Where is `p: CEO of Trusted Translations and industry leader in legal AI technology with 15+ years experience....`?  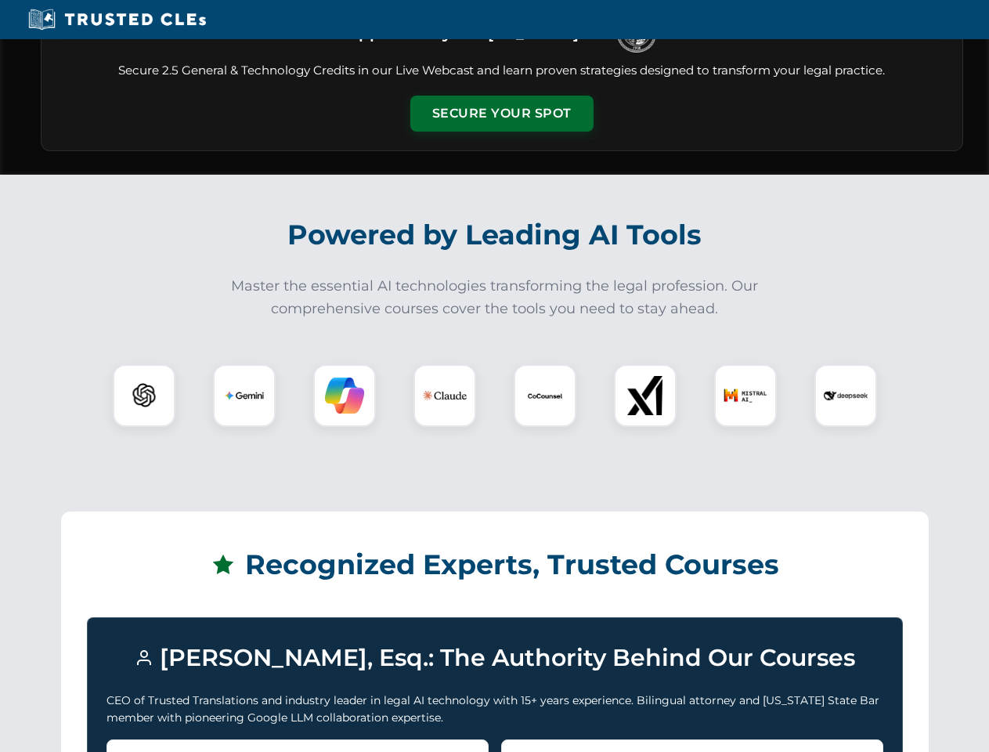
p: CEO of Trusted Translations and industry leader in legal AI technology with 15+ years experience.... is located at coordinates (495, 709).